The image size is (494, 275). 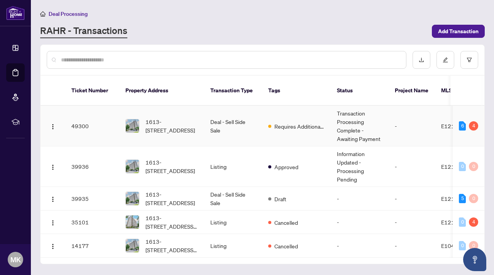 What do you see at coordinates (360, 126) in the screenshot?
I see `td: Transaction Processing Complete - Awaiting Payment` at bounding box center [360, 126].